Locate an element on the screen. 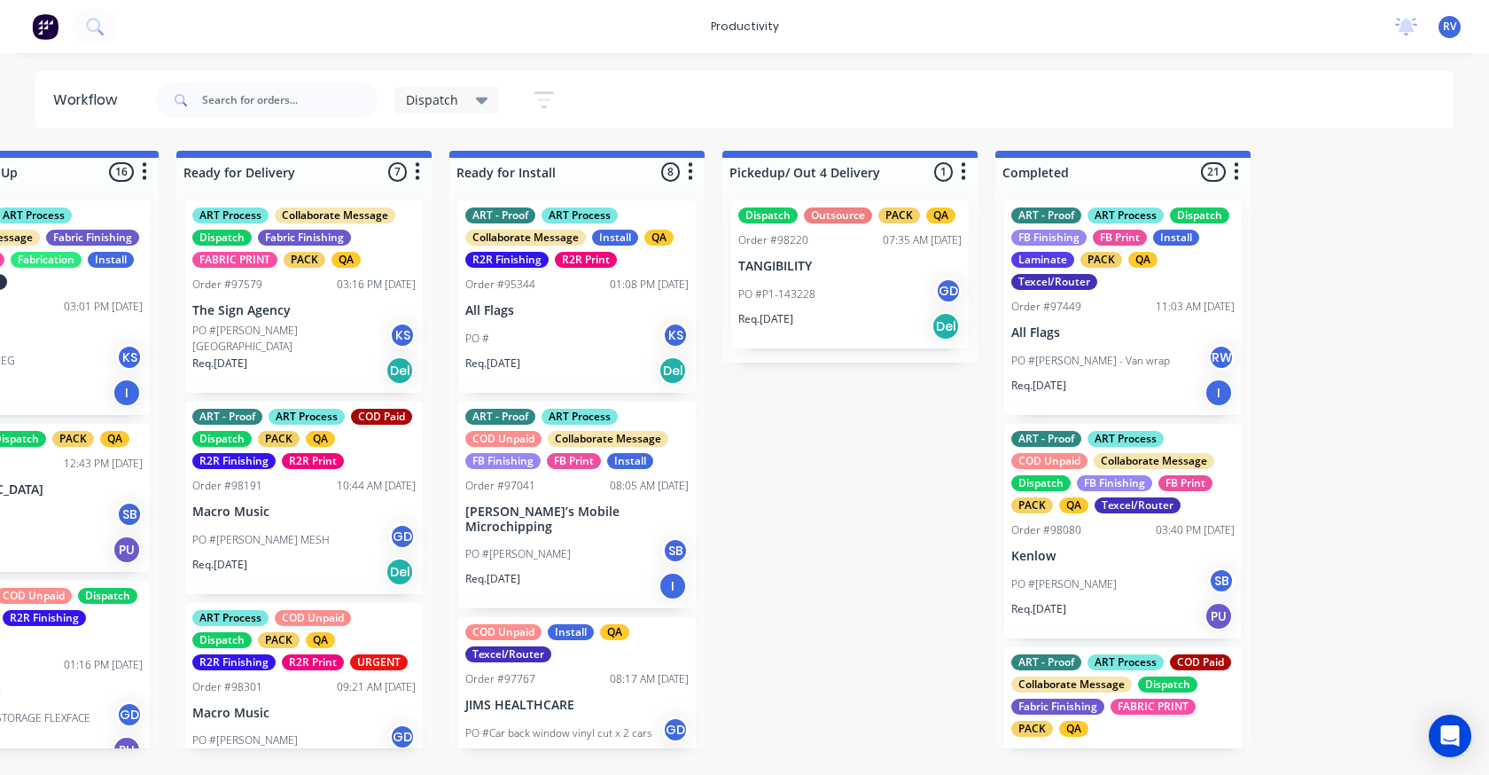 The height and width of the screenshot is (775, 1489). p: TANGIBILITY is located at coordinates (850, 266).